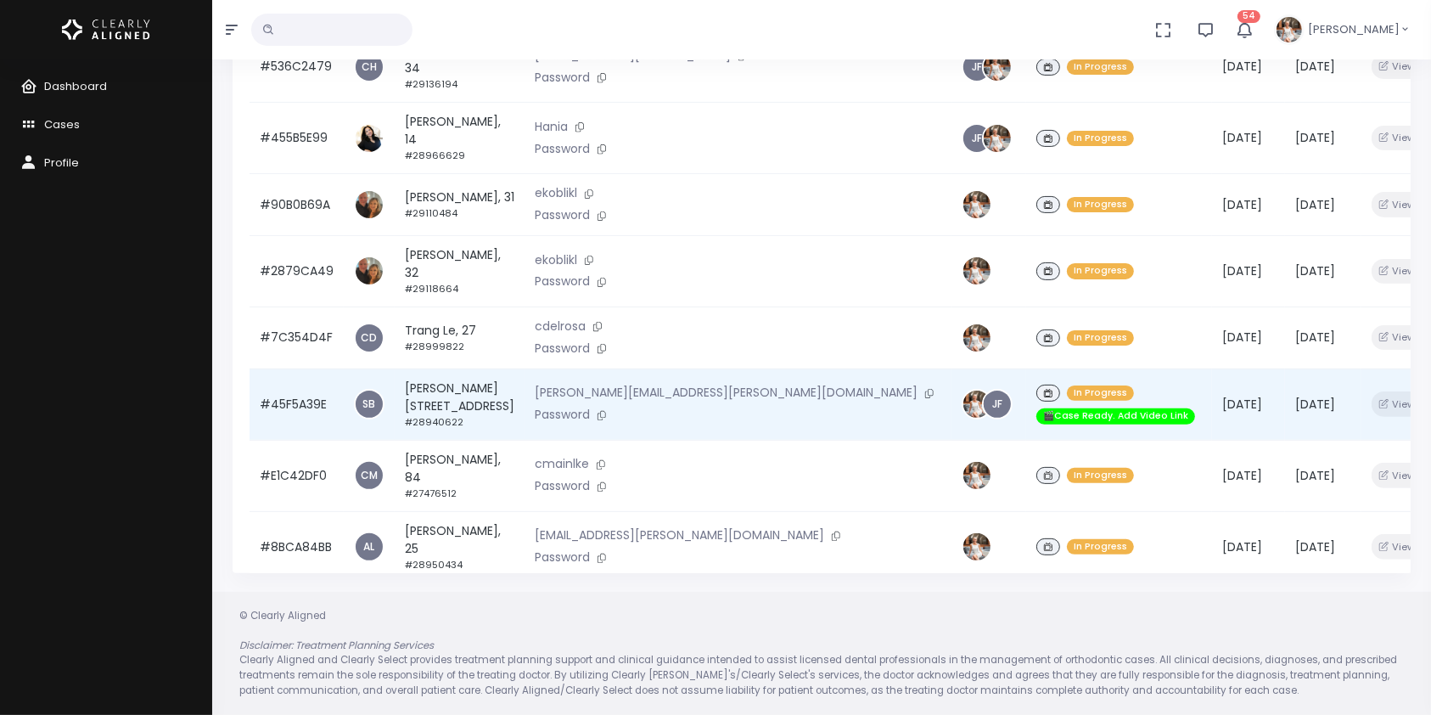 The image size is (1431, 715). What do you see at coordinates (106, 30) in the screenshot?
I see `a: Logo Horizontal` at bounding box center [106, 30].